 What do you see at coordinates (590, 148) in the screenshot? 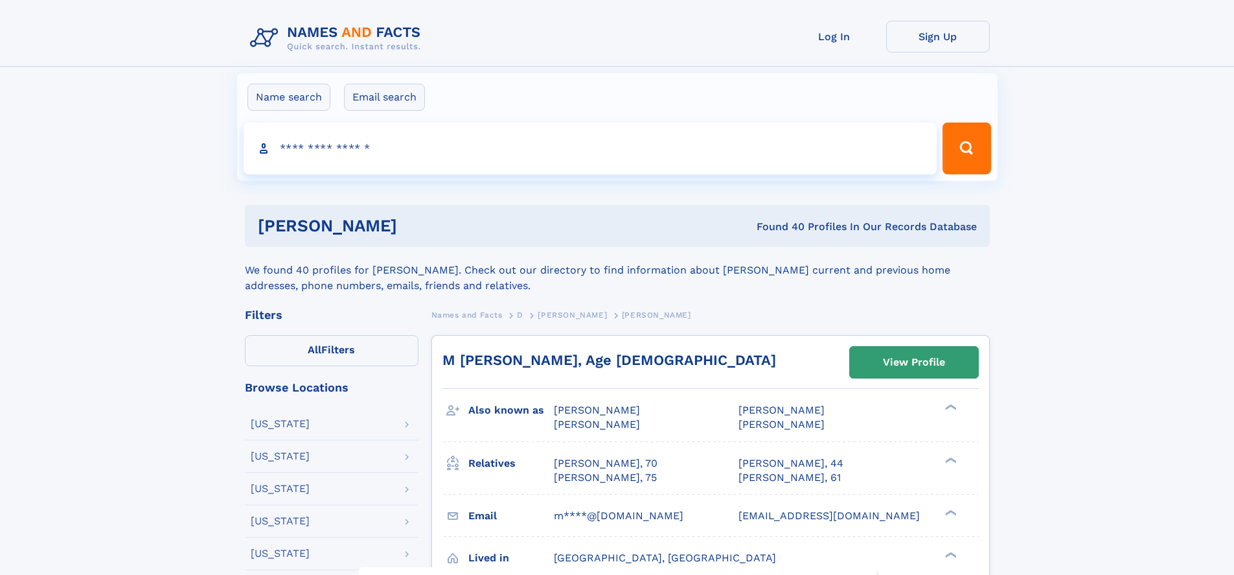
I see `input: search input` at bounding box center [590, 148].